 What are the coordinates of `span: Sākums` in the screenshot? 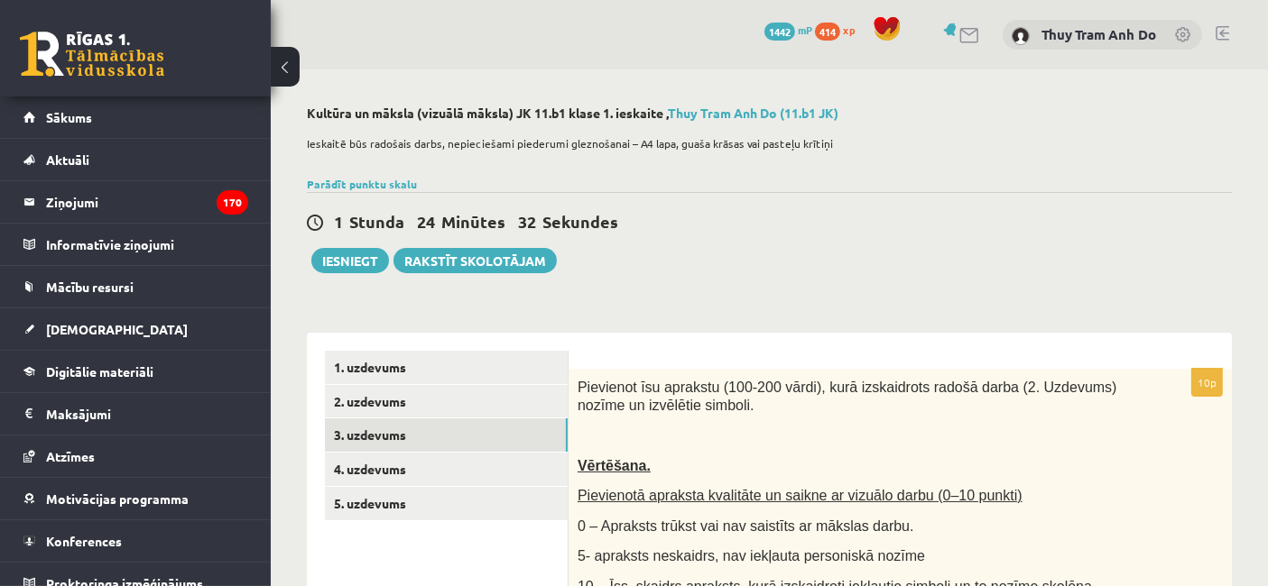 It's located at (69, 117).